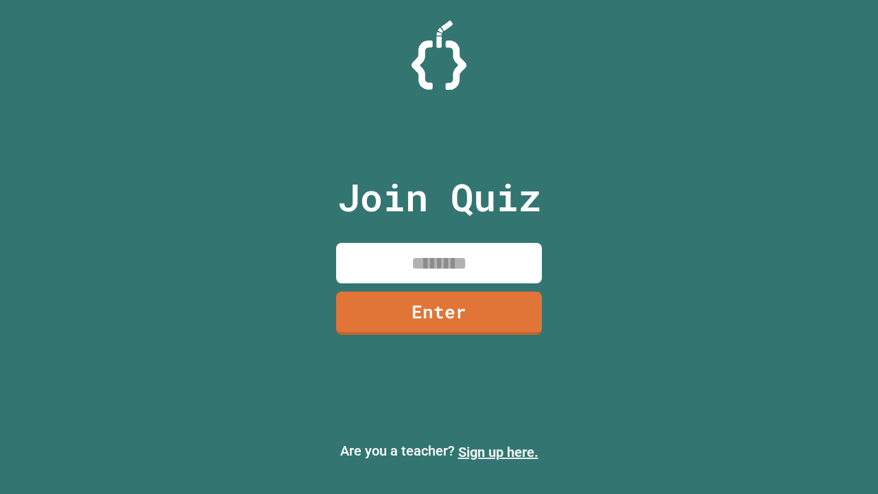 The height and width of the screenshot is (494, 878). What do you see at coordinates (439, 197) in the screenshot?
I see `p: Join Quiz` at bounding box center [439, 197].